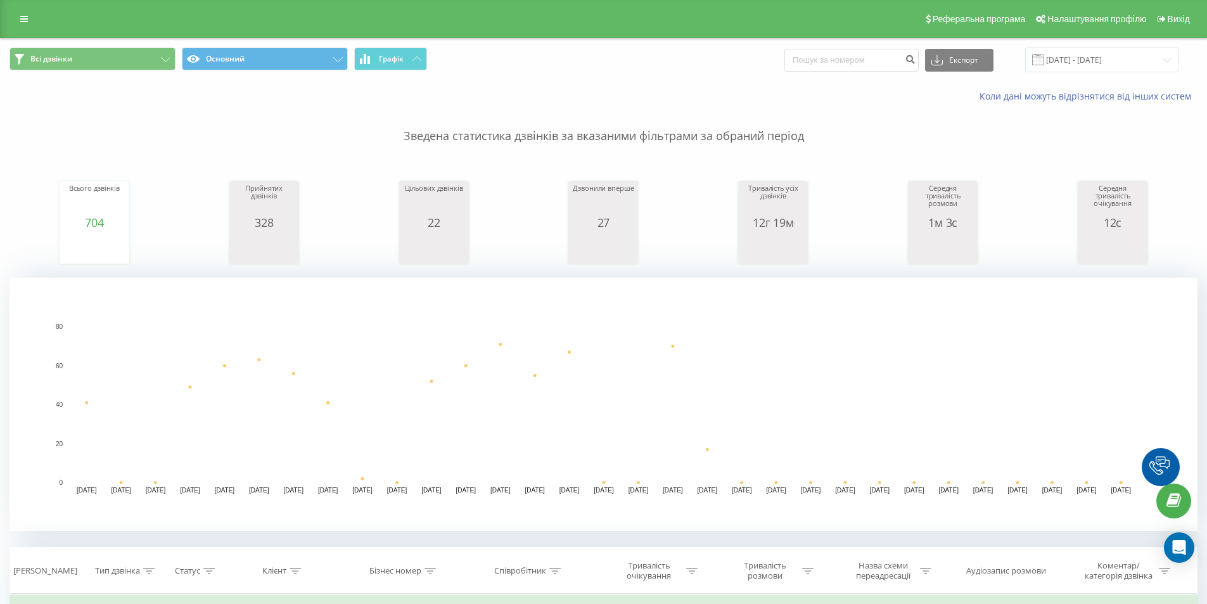 This screenshot has height=604, width=1207. What do you see at coordinates (773, 200) in the screenshot?
I see `div: Тривалість усіх дзвінків` at bounding box center [773, 200].